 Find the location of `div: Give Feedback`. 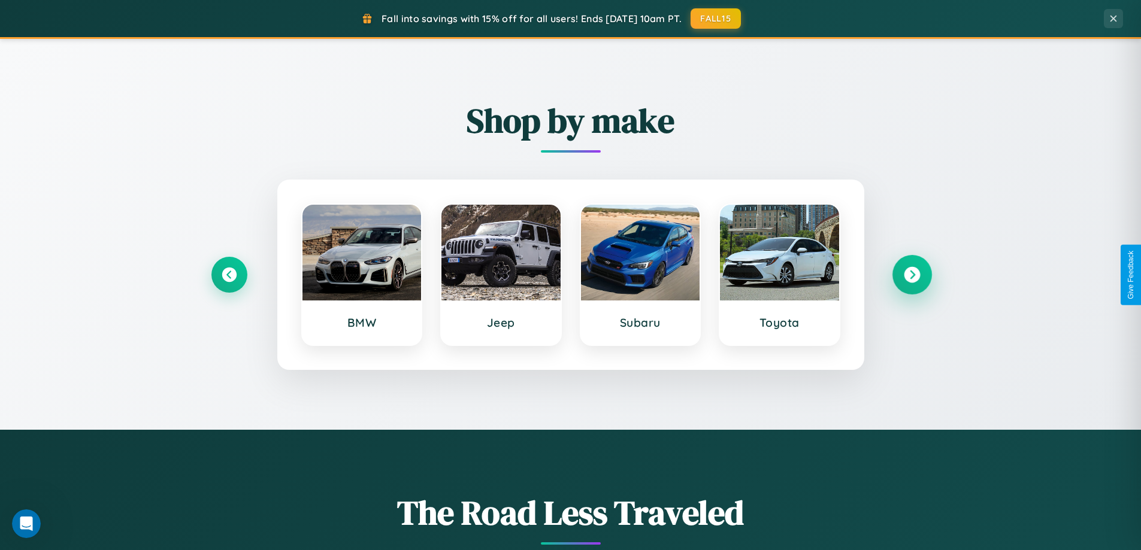

div: Give Feedback is located at coordinates (1131, 275).